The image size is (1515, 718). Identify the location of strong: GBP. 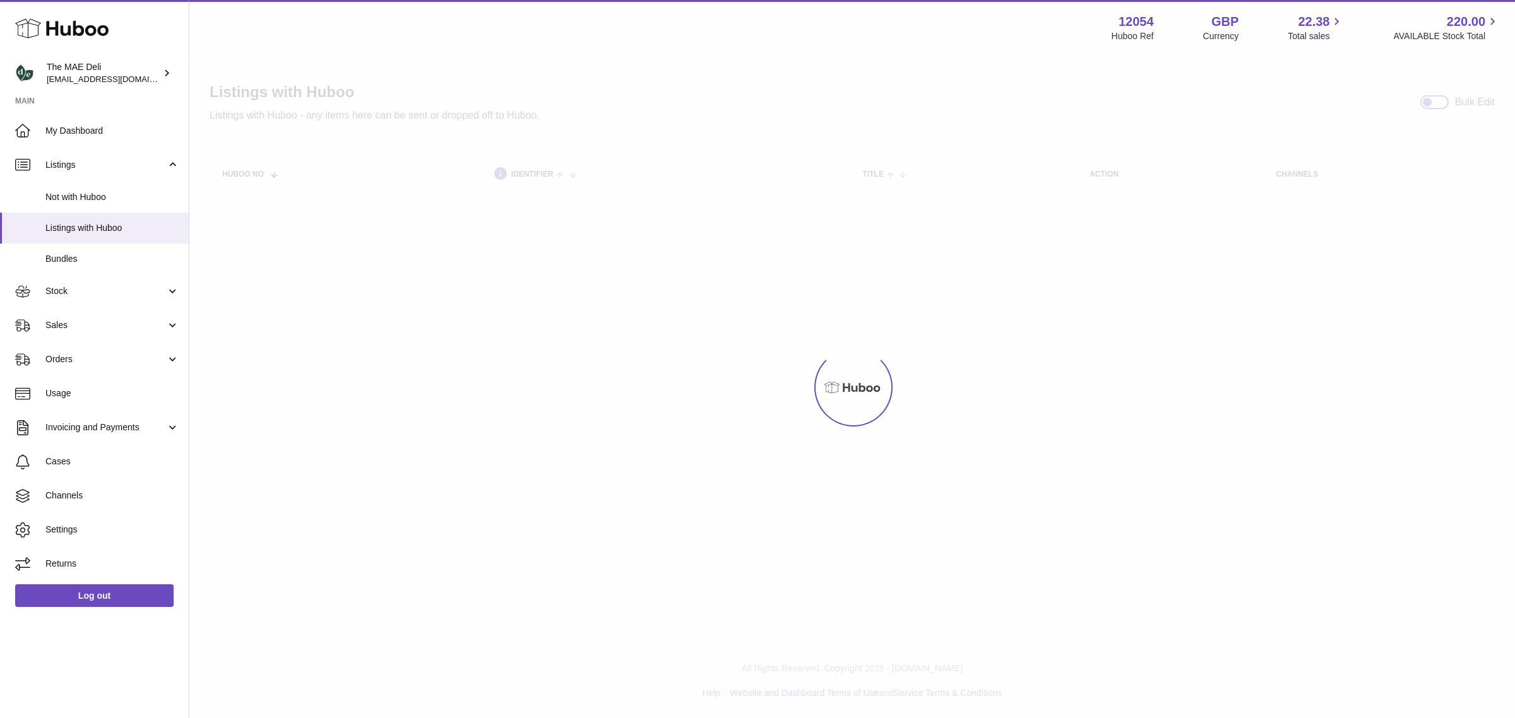
(1224, 21).